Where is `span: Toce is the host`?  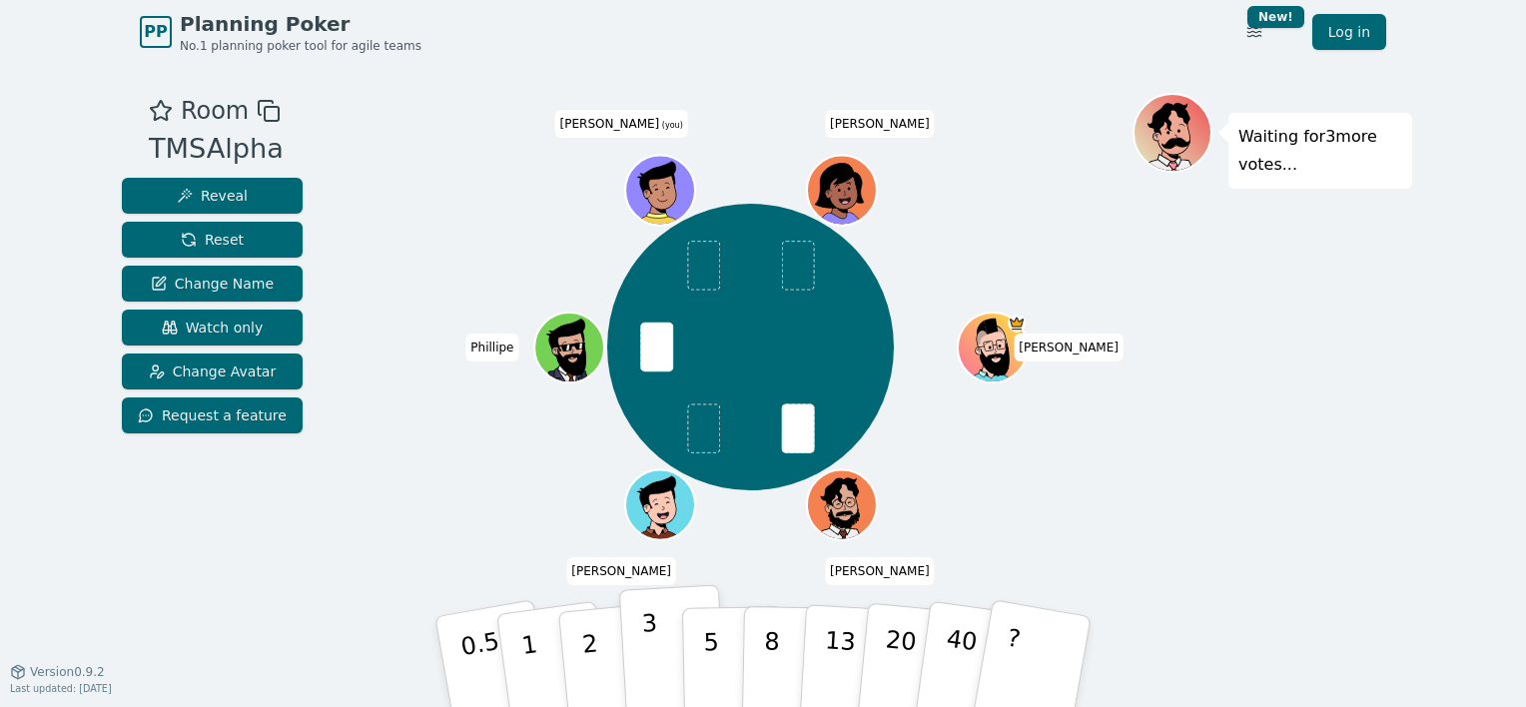
span: Toce is the host is located at coordinates (1017, 324).